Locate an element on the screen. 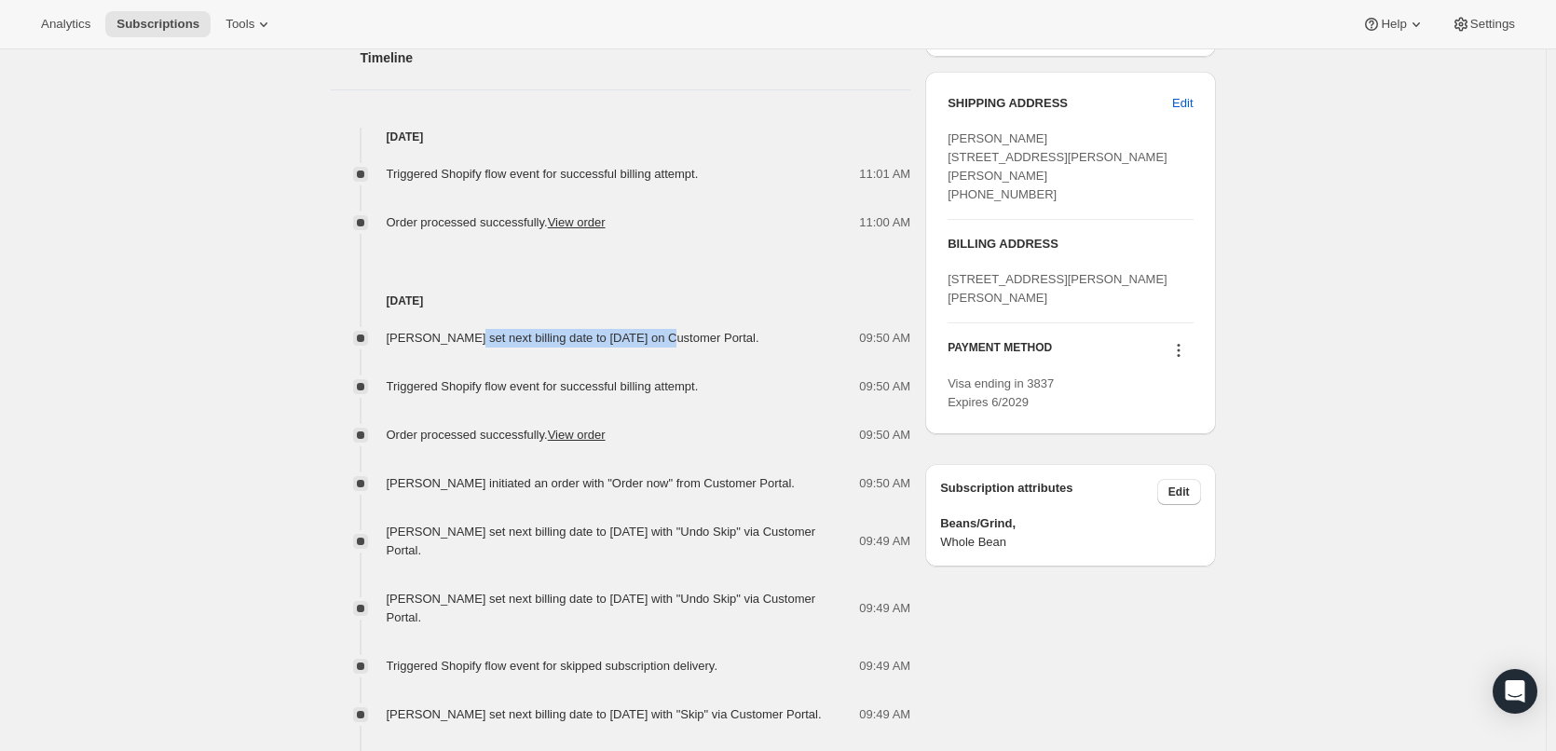 Image resolution: width=1556 pixels, height=751 pixels. button: Subscriptions is located at coordinates (157, 24).